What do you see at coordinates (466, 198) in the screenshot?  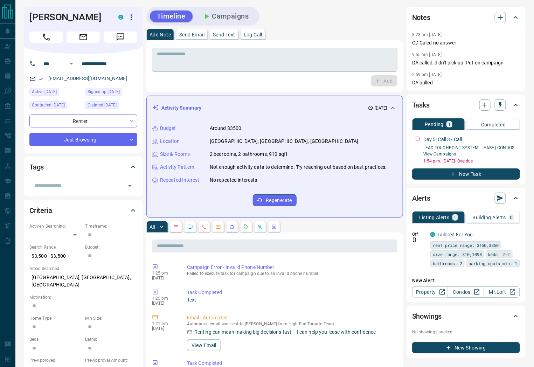 I see `div: Alerts` at bounding box center [466, 198].